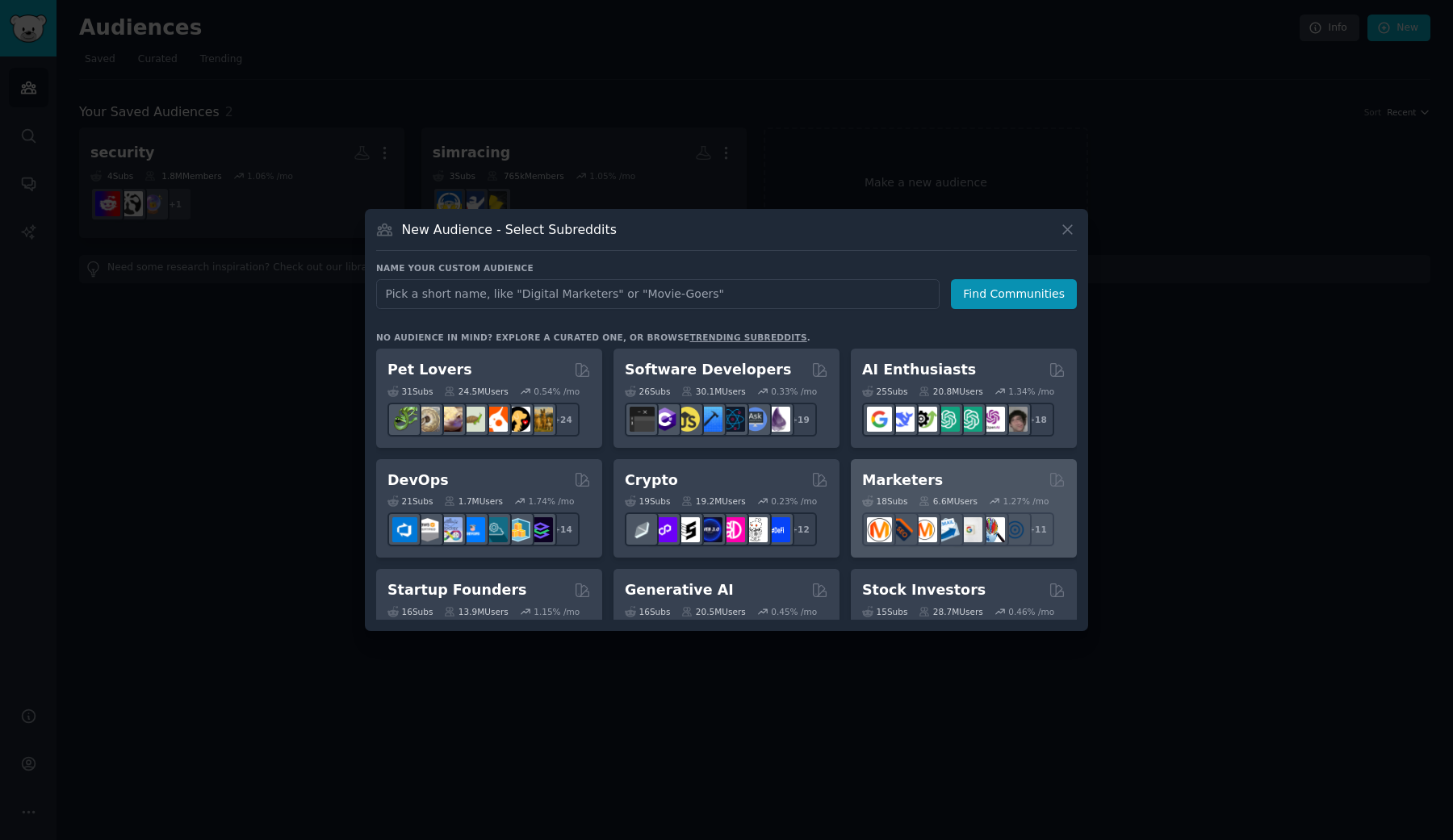 This screenshot has height=840, width=1453. Describe the element at coordinates (713, 612) in the screenshot. I see `div: 20.5M Users` at that location.